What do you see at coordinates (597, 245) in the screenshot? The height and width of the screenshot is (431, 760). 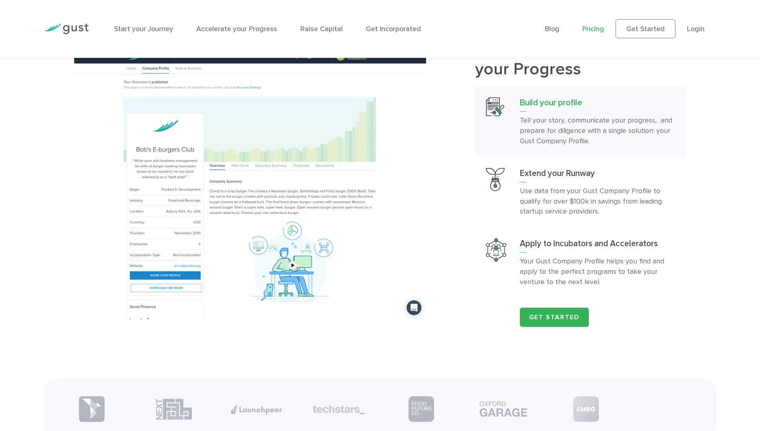 I see `h3: Apply to Incubators and Accelerators` at bounding box center [597, 245].